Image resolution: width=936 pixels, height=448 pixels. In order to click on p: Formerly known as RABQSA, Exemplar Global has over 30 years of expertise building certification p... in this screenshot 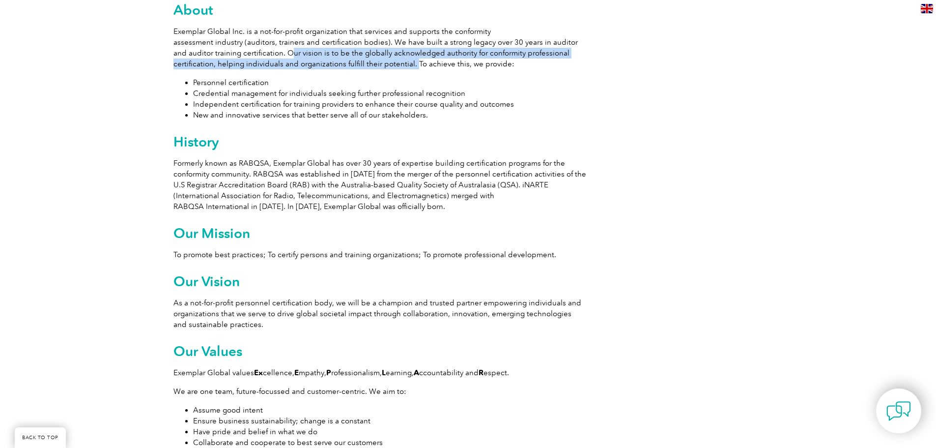, I will do `click(380, 185)`.